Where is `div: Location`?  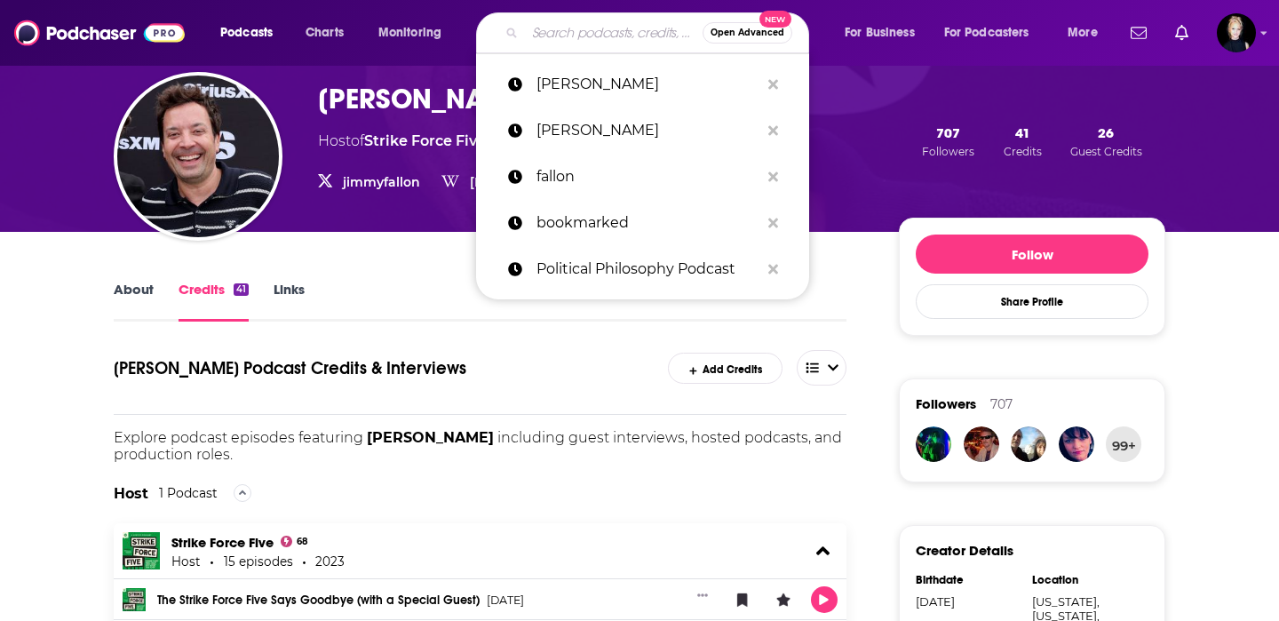
div: Location is located at coordinates (1085, 580).